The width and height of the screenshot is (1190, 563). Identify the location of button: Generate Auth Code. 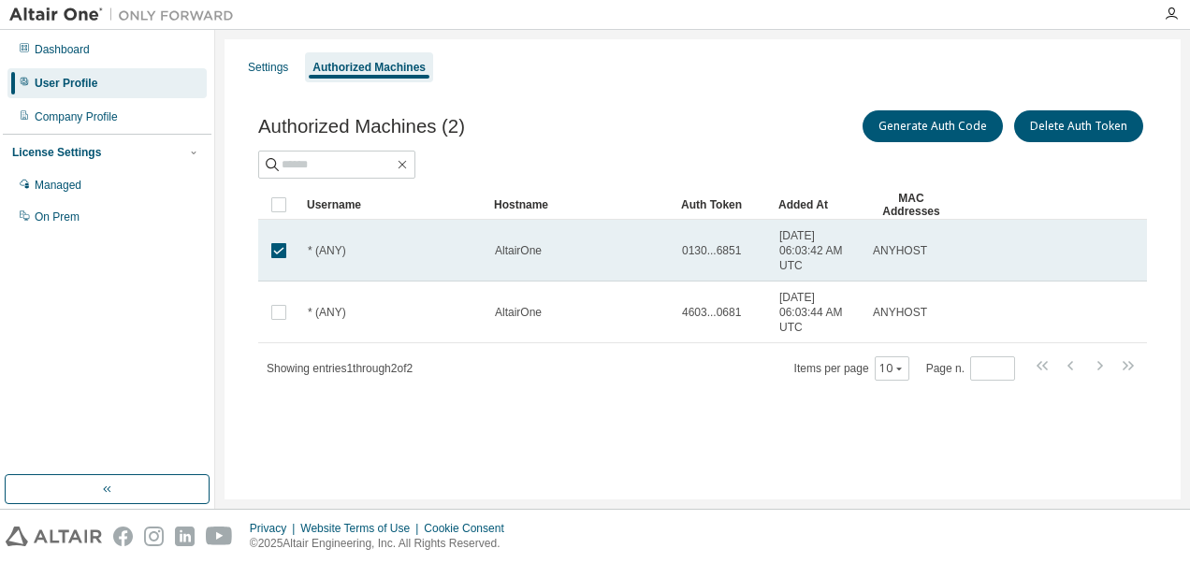
(932, 126).